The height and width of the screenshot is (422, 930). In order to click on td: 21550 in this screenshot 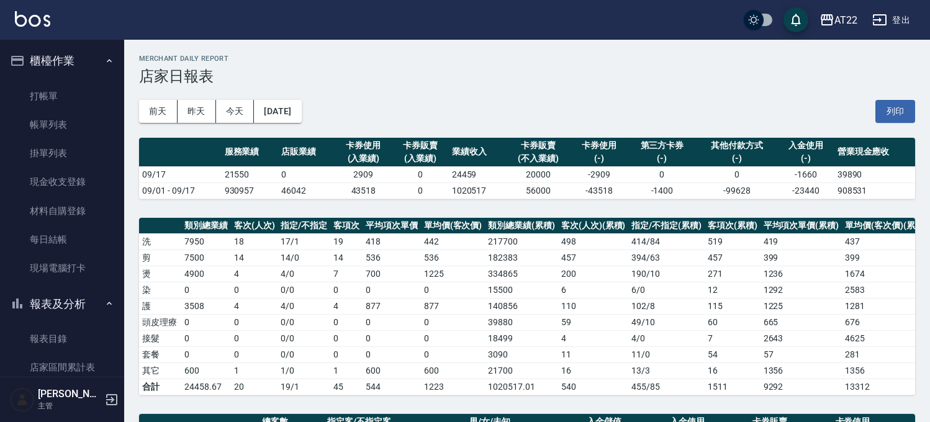, I will do `click(250, 174)`.